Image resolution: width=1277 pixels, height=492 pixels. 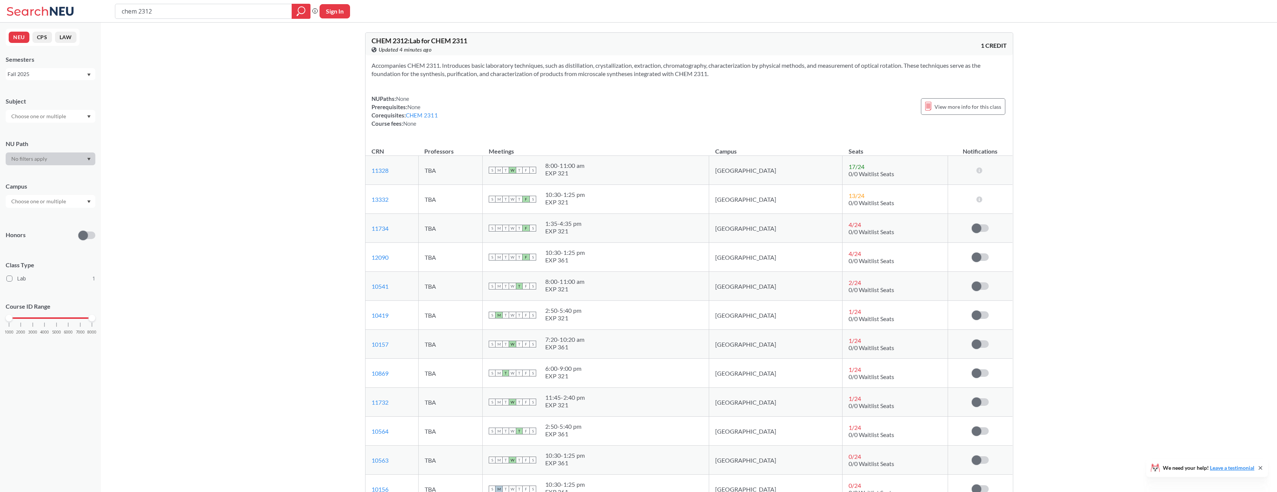 What do you see at coordinates (377, 151) in the screenshot?
I see `div: CRN` at bounding box center [377, 151].